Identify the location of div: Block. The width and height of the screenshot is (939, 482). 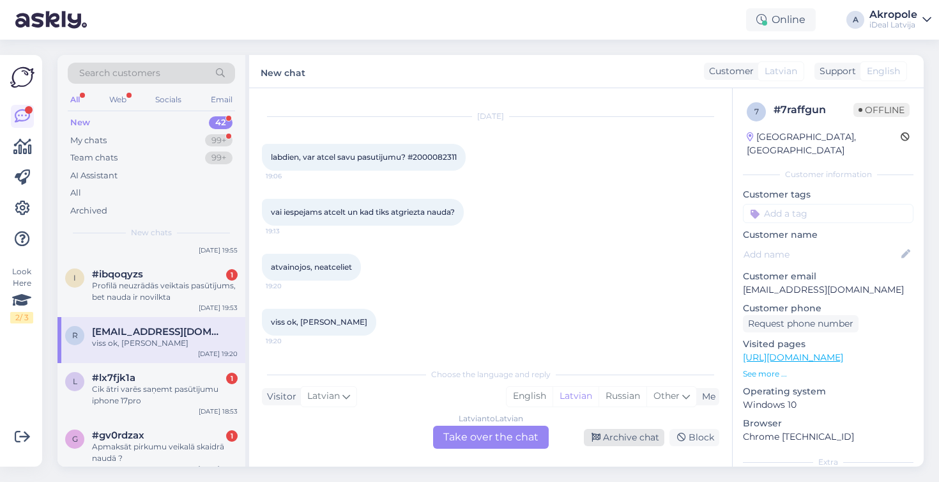
(694, 437).